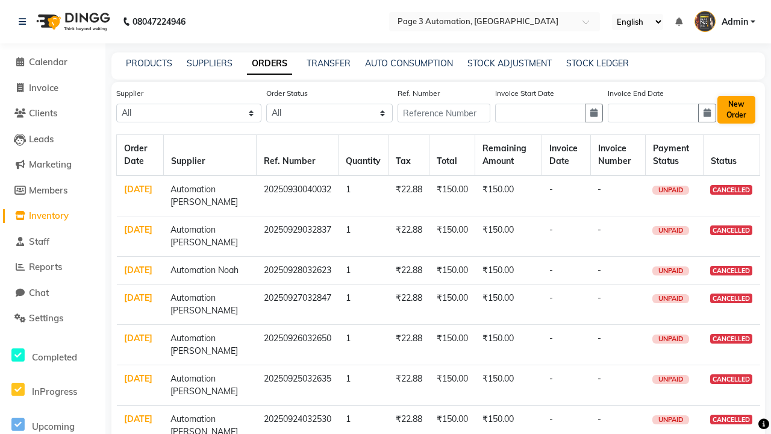 The width and height of the screenshot is (771, 434). What do you see at coordinates (735, 22) in the screenshot?
I see `span: Admin` at bounding box center [735, 22].